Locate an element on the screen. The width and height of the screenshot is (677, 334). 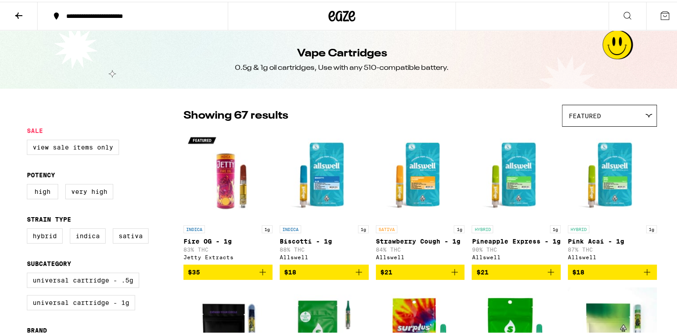
label: Very High is located at coordinates (89, 190).